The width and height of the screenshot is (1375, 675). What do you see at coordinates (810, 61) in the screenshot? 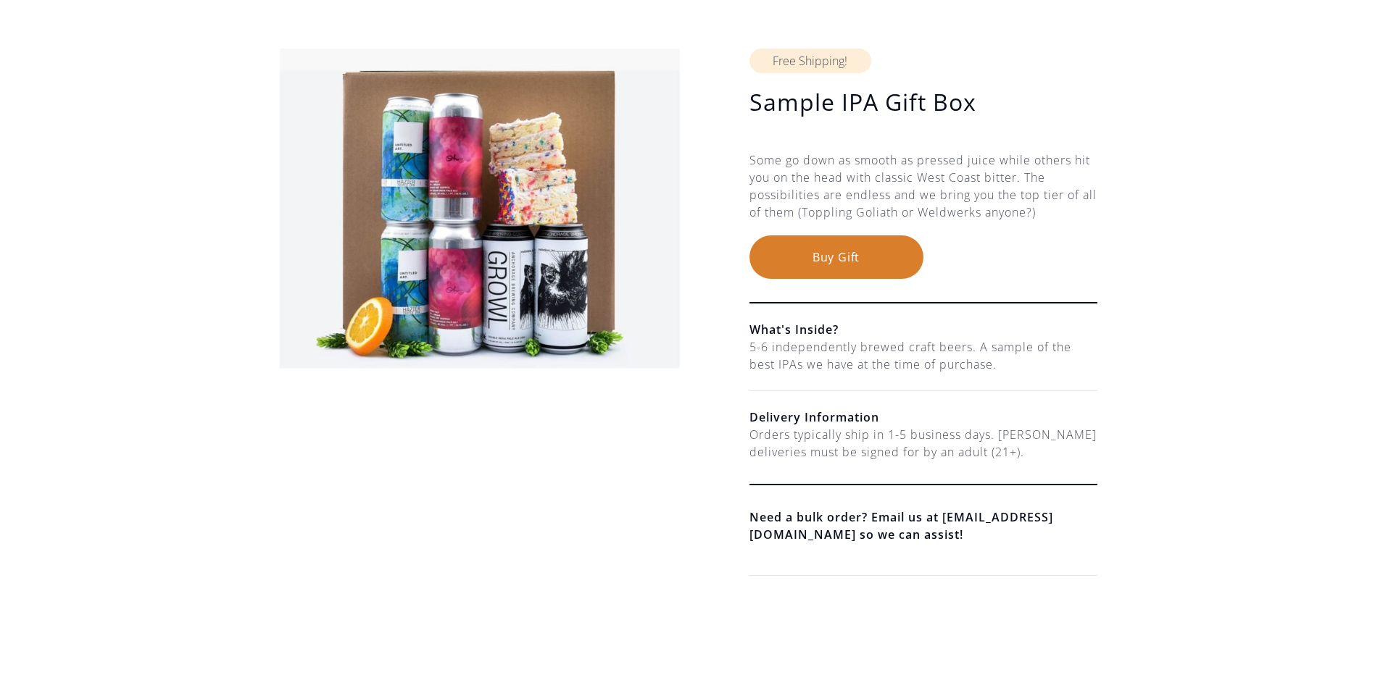
I see `div: Free Shipping!` at bounding box center [810, 61].